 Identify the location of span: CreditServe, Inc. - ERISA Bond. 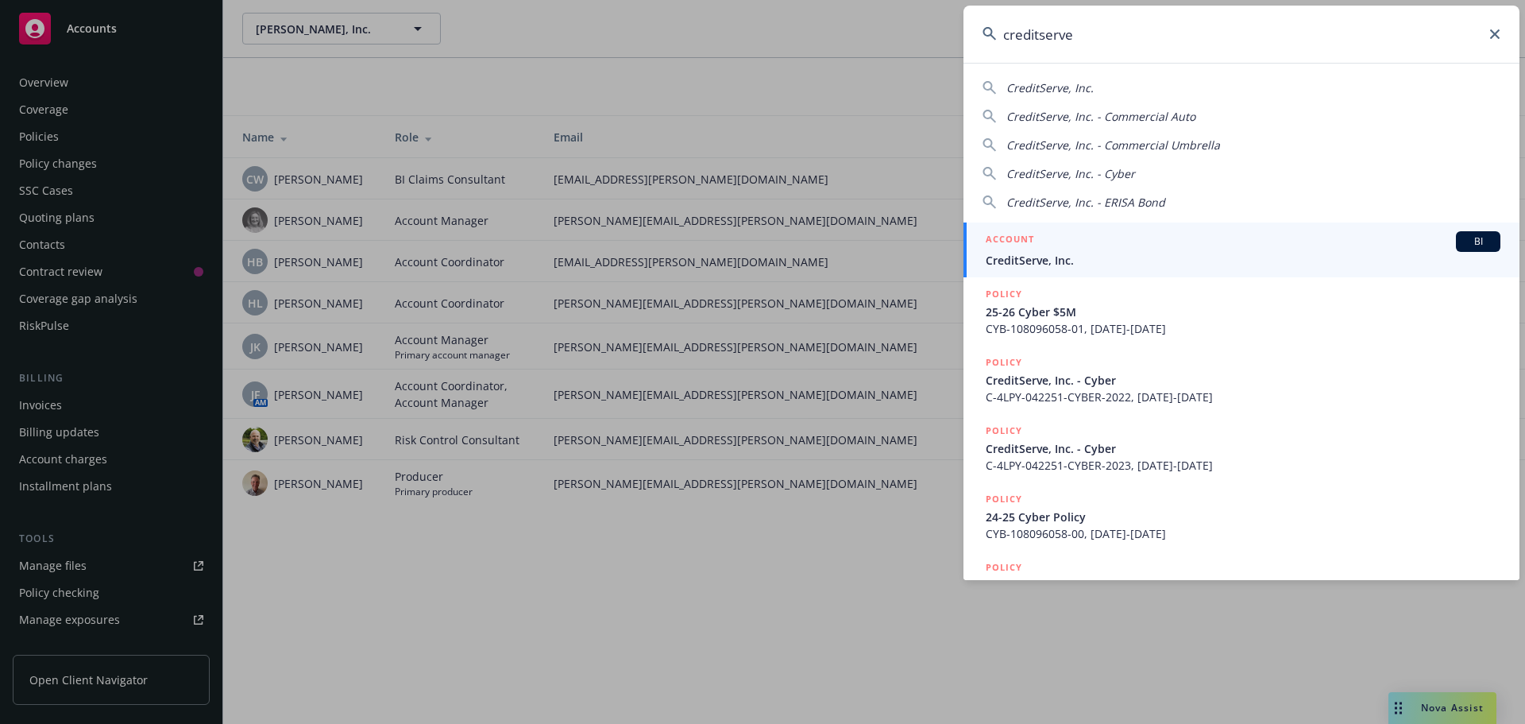
(1086, 202).